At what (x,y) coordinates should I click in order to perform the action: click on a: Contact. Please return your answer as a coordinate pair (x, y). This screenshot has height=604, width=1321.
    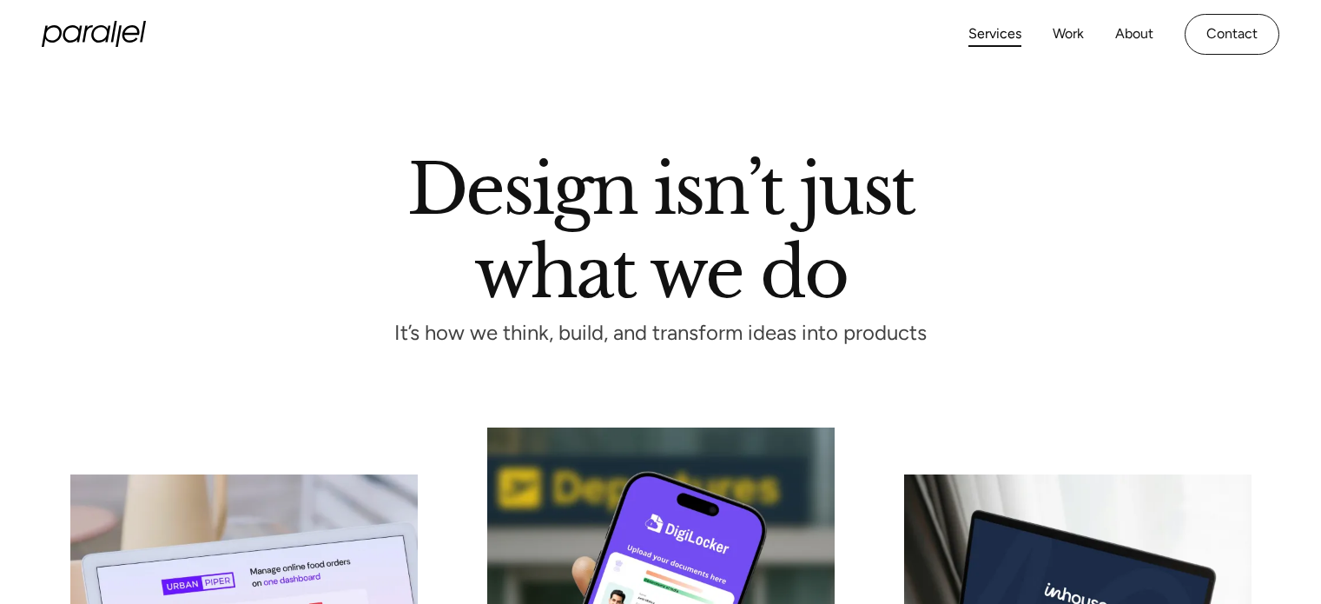
    Looking at the image, I should click on (1231, 34).